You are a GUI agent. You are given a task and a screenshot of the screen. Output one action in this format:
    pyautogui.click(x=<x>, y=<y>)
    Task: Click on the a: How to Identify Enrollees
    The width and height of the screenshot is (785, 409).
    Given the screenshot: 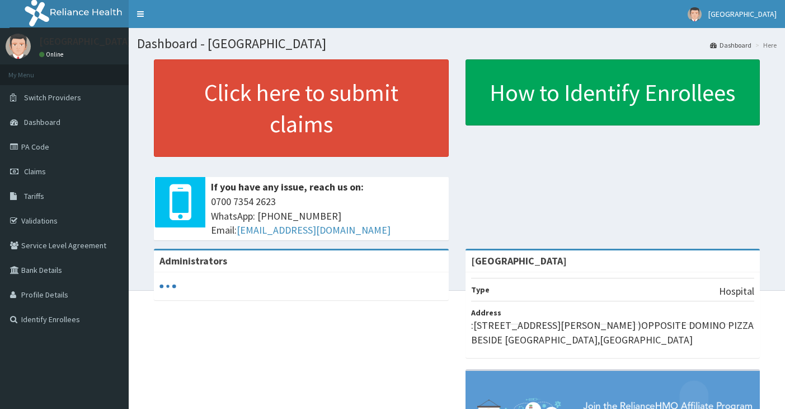 What is the action you would take?
    pyautogui.click(x=613, y=92)
    